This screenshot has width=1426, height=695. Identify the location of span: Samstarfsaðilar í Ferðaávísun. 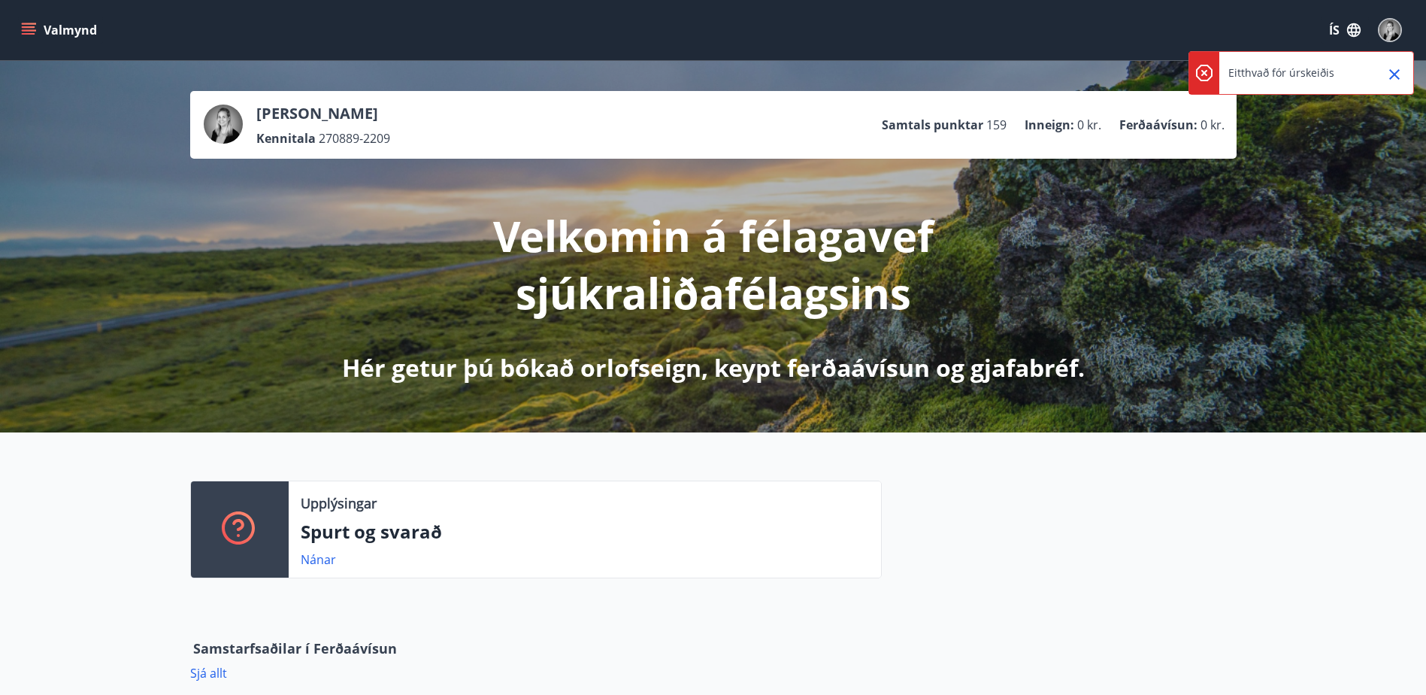
(295, 648).